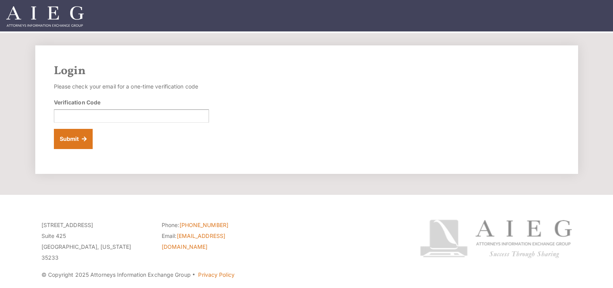  Describe the element at coordinates (496, 238) in the screenshot. I see `img: Attorneys Information Exchange Group logo` at that location.